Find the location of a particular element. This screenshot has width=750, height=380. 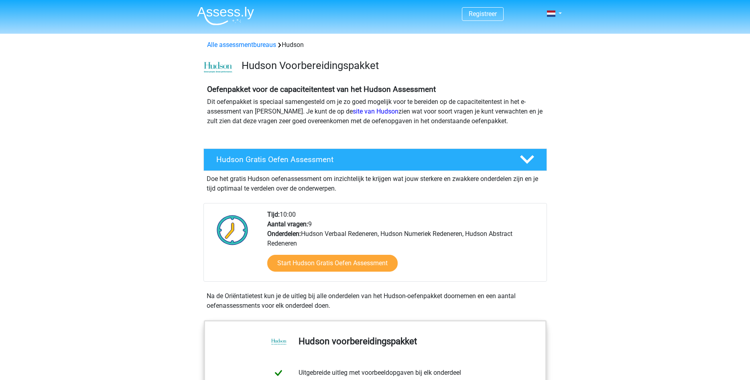

b: Aantal vragen: is located at coordinates (288, 224).